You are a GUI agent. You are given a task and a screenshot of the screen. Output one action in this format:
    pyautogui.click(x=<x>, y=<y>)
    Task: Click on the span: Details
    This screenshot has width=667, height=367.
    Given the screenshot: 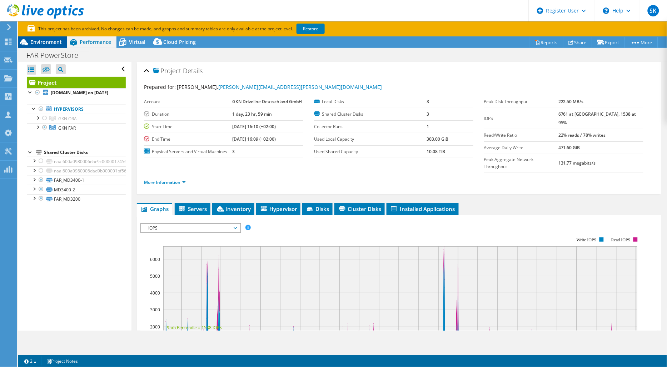 What is the action you would take?
    pyautogui.click(x=193, y=71)
    